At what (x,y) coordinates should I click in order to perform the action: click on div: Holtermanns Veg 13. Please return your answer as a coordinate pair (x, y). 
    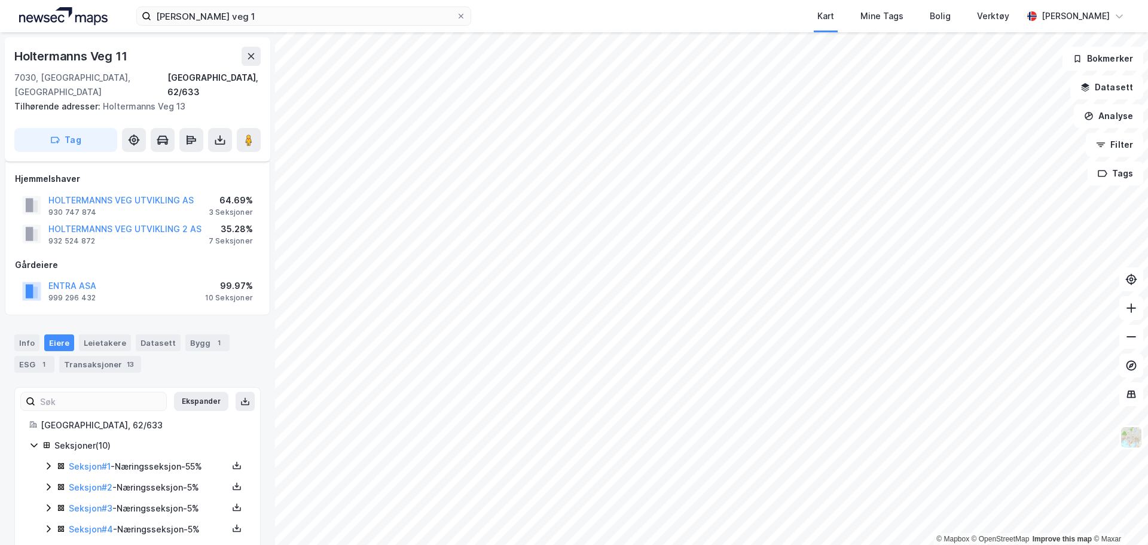
    Looking at the image, I should click on (133, 106).